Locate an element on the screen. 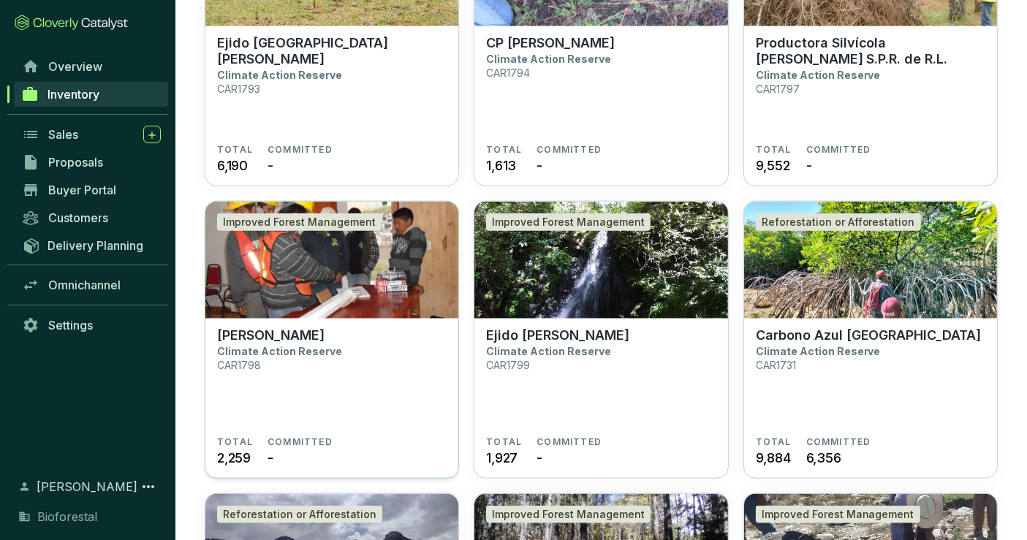 This screenshot has height=540, width=1027. span: 6,356 is located at coordinates (824, 458).